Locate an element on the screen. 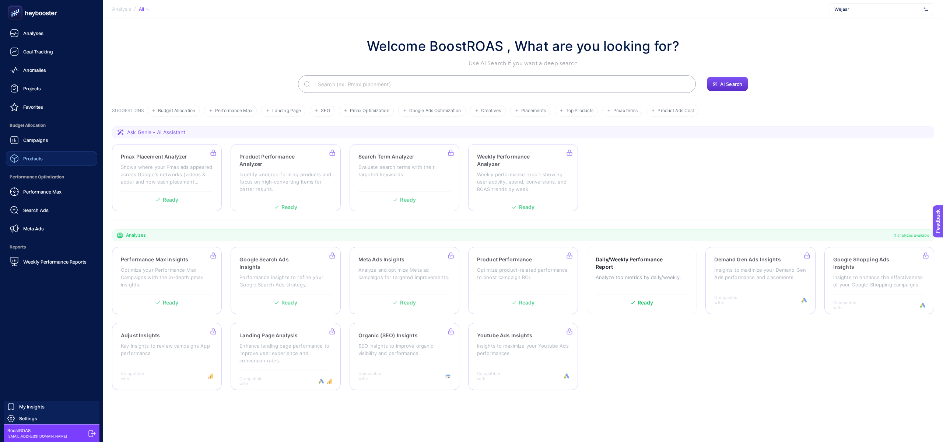 The height and width of the screenshot is (442, 943). a: Favorites is located at coordinates (52, 107).